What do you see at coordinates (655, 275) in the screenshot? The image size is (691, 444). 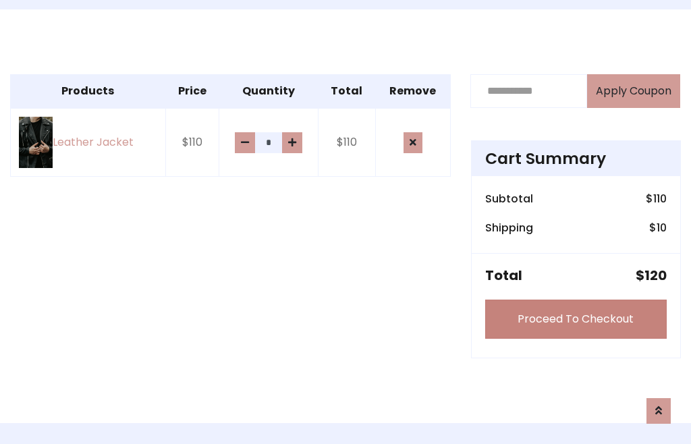 I see `span: 120` at bounding box center [655, 275].